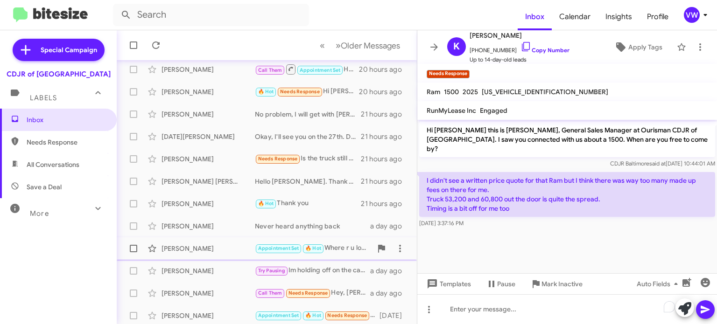  What do you see at coordinates (574, 17) in the screenshot?
I see `span: Calendar` at bounding box center [574, 17].